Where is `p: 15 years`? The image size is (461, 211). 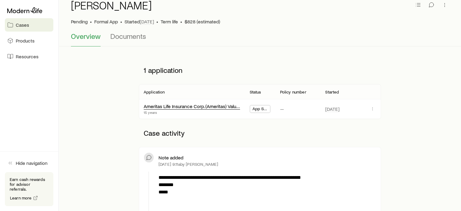
p: 15 years is located at coordinates (192, 112).